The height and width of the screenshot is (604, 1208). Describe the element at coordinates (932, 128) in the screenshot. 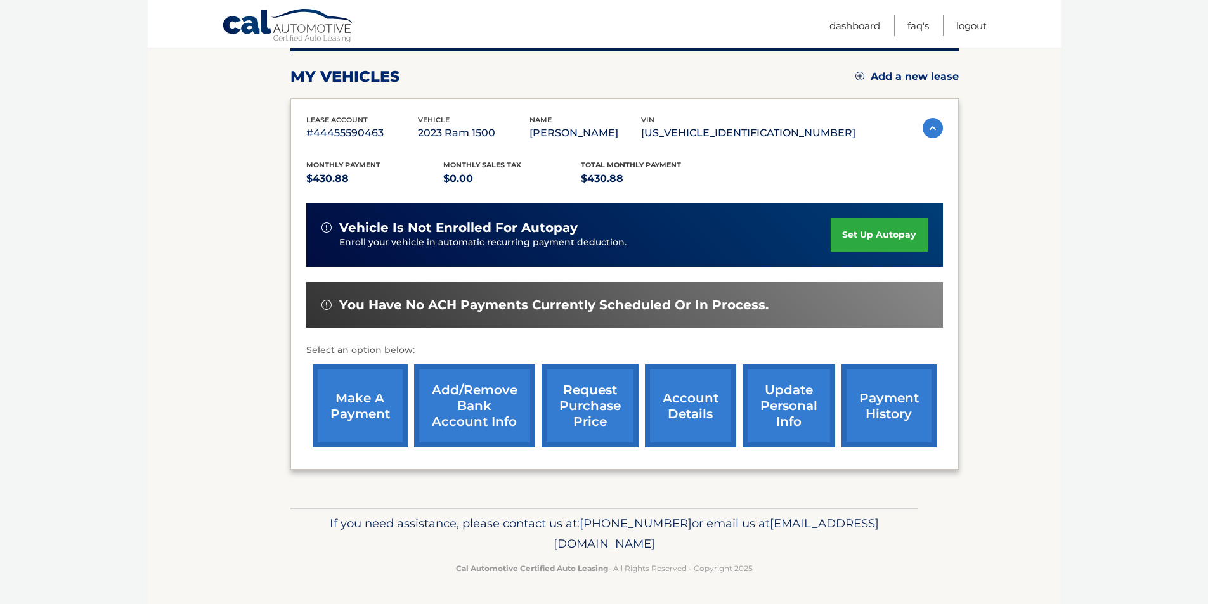

I see `img: accordion-active.svg` at that location.